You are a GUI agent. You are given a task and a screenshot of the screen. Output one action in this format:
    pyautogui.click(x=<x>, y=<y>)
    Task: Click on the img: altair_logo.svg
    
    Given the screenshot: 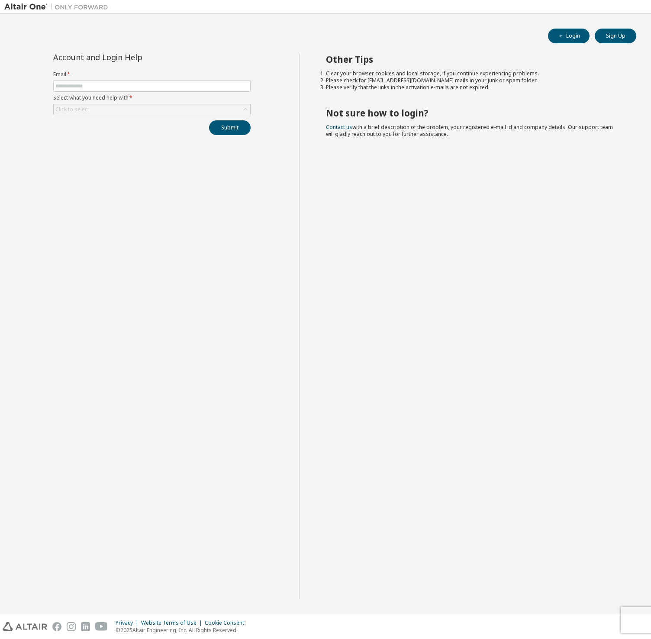 What is the action you would take?
    pyautogui.click(x=25, y=626)
    